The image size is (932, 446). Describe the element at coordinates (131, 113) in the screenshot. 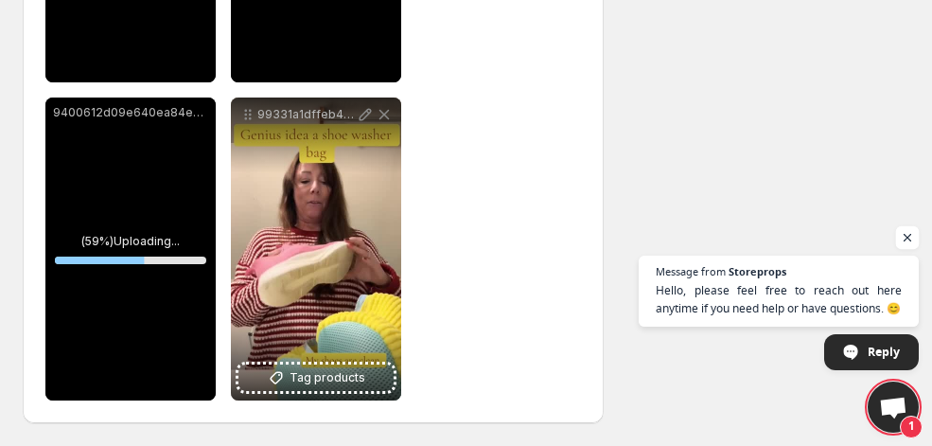

I see `p: 9400612d09e640ea84e99f3b71002f1b.HD-720p-3.0Mbps-49701184.mp4` at that location.